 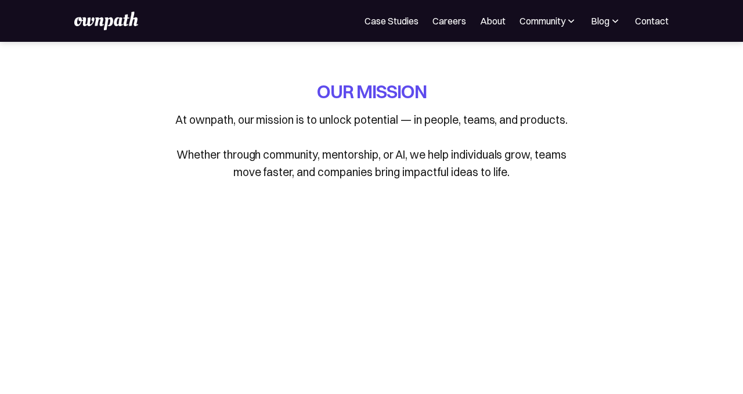 What do you see at coordinates (652, 21) in the screenshot?
I see `a: Contact` at bounding box center [652, 21].